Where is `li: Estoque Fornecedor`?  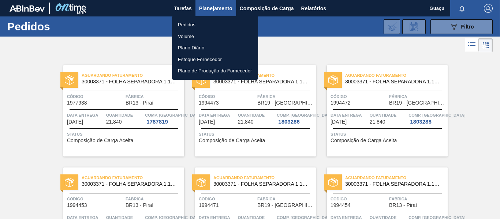
li: Estoque Fornecedor is located at coordinates (215, 60).